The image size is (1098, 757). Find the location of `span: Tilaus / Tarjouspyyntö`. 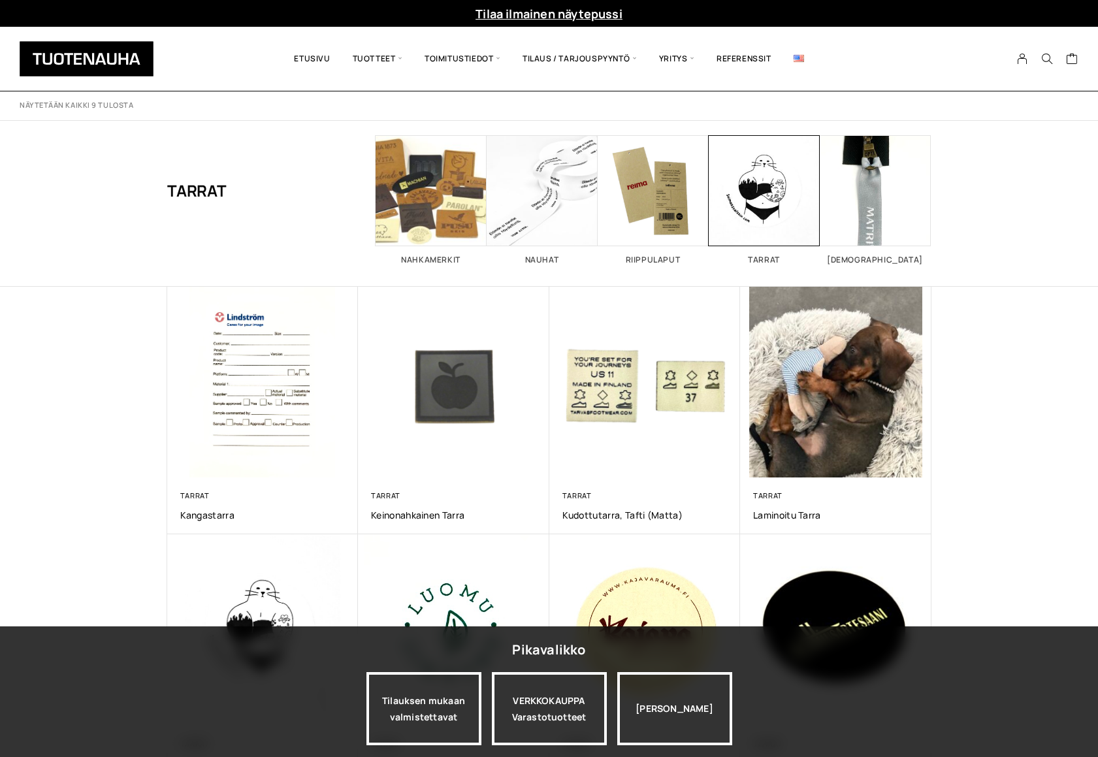

span: Tilaus / Tarjouspyyntö is located at coordinates (580, 59).